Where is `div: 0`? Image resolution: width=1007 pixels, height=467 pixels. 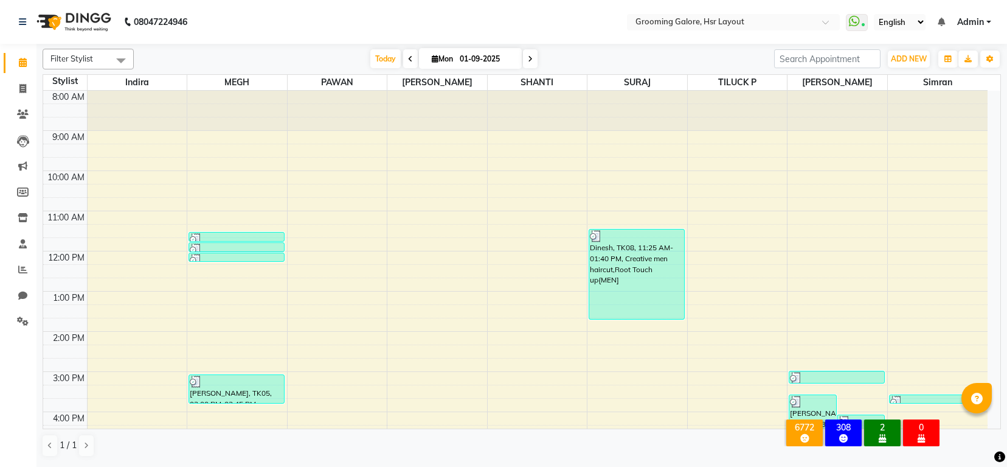 div: 0 is located at coordinates (921, 427).